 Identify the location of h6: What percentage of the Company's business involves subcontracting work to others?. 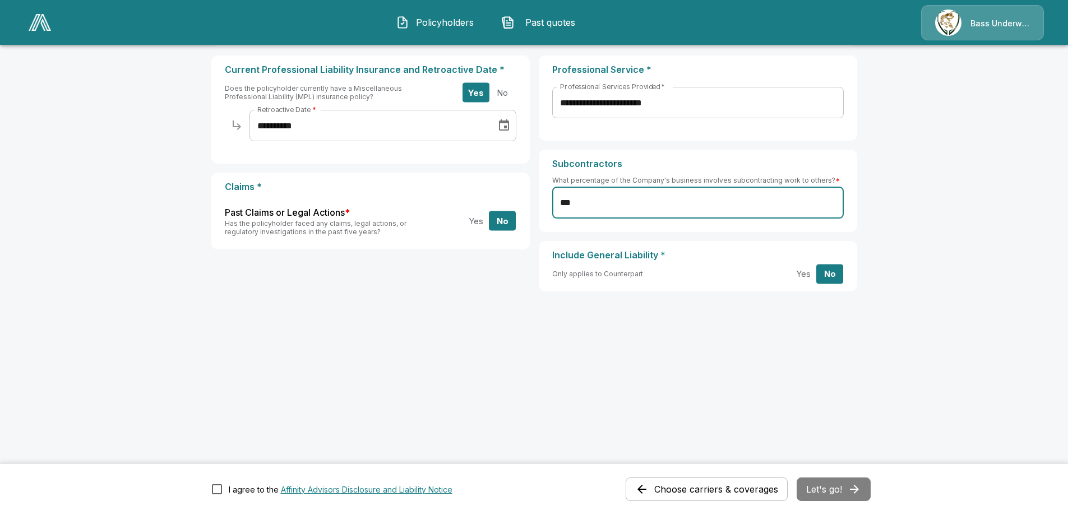
(698, 180).